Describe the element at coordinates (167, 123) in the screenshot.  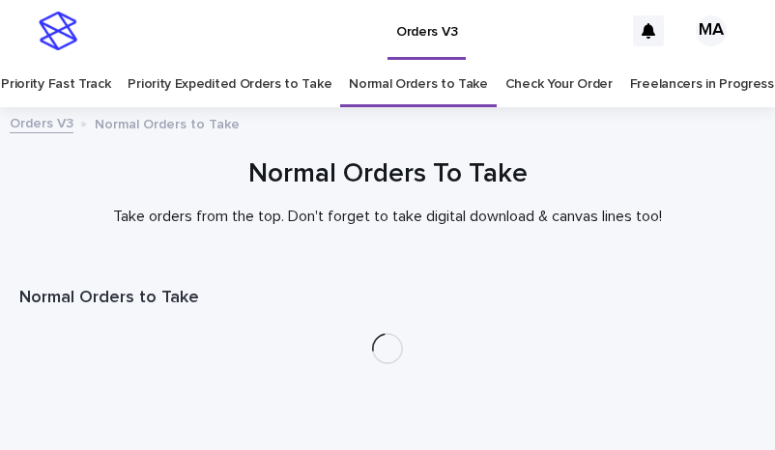
I see `p: Normal Orders to Take` at that location.